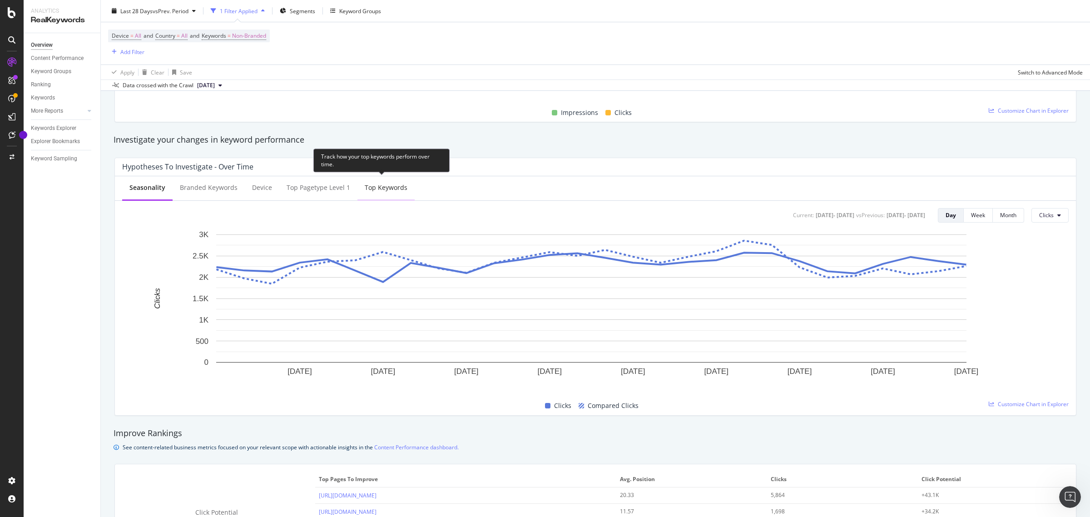 This screenshot has width=1090, height=517. Describe the element at coordinates (121, 72) in the screenshot. I see `button: Apply` at that location.